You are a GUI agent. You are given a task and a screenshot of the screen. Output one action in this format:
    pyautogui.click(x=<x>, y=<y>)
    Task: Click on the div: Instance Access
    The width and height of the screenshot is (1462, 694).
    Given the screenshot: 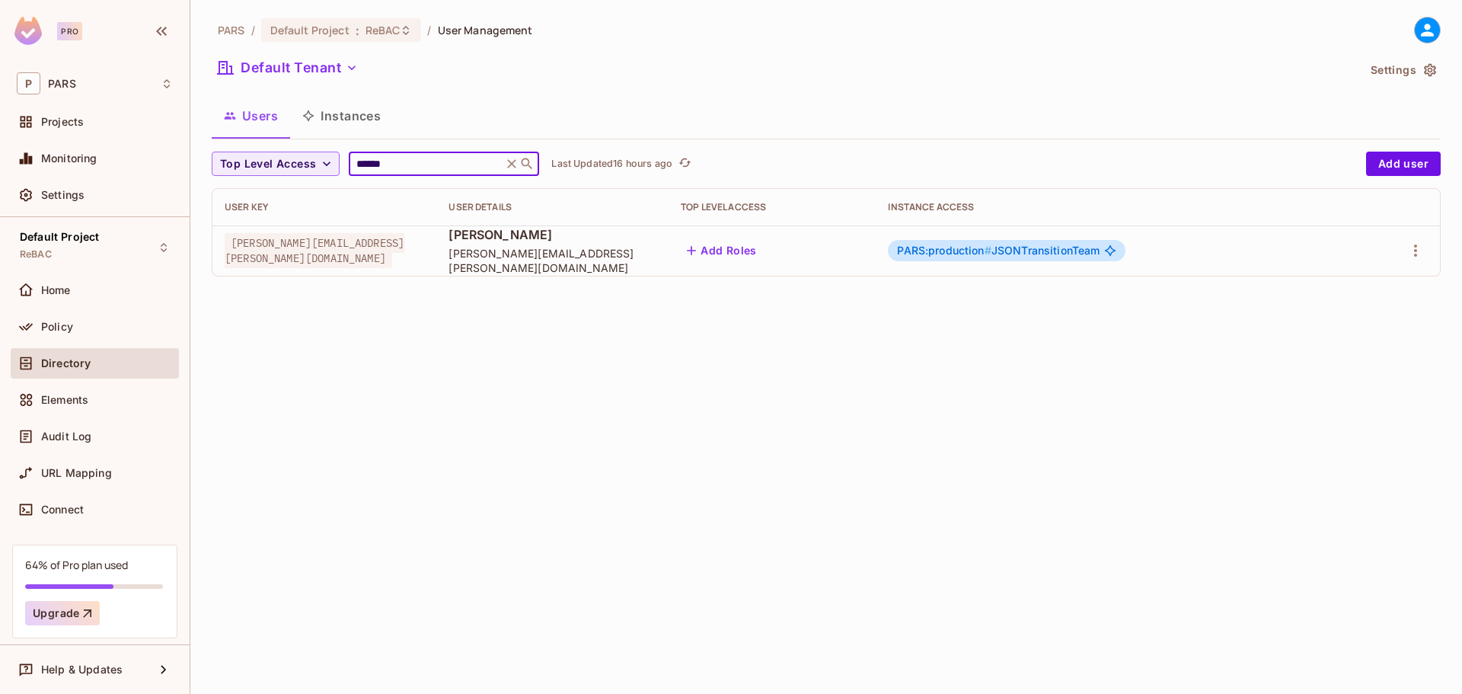 What is the action you would take?
    pyautogui.click(x=1113, y=207)
    